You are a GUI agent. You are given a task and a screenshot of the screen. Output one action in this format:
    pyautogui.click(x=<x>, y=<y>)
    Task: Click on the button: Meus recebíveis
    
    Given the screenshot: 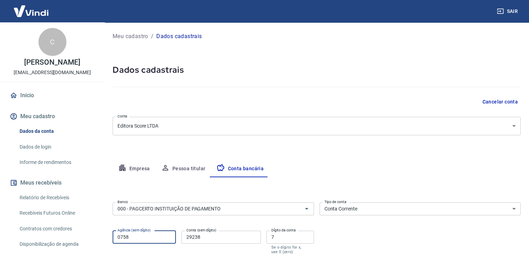 What is the action you would take?
    pyautogui.click(x=52, y=183)
    